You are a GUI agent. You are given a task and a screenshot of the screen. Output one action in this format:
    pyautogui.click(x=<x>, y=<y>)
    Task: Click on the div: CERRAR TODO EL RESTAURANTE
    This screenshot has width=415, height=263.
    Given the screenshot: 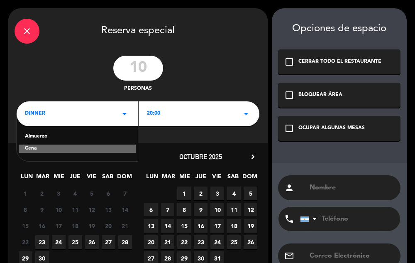 What is the action you would take?
    pyautogui.click(x=340, y=62)
    